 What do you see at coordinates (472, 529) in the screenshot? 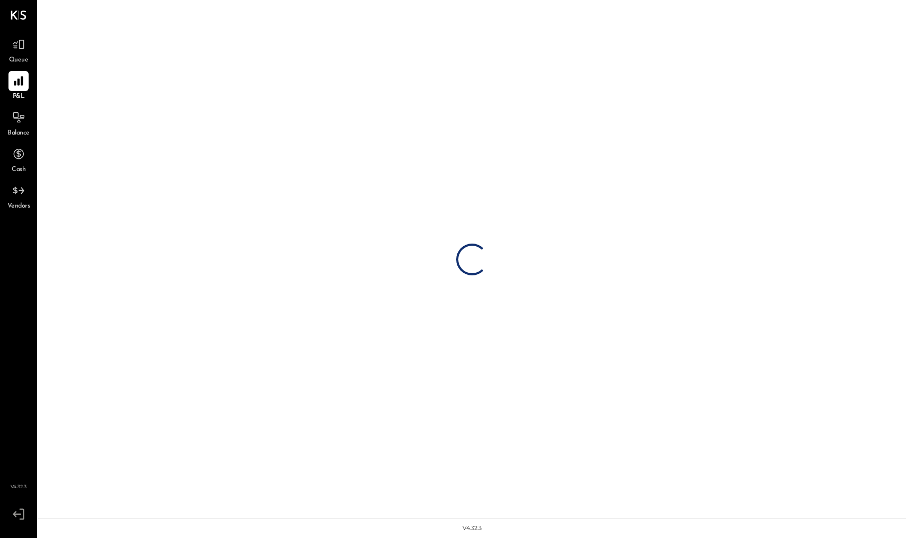
I see `div: v 4.32.3` at bounding box center [472, 529].